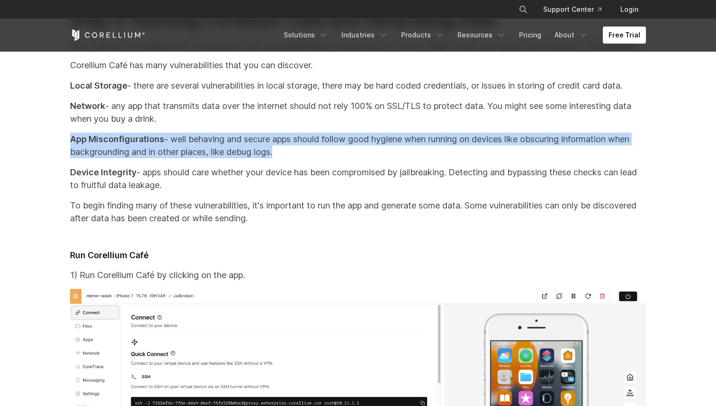 The height and width of the screenshot is (406, 716). Describe the element at coordinates (306, 35) in the screenshot. I see `a: Solutions` at that location.